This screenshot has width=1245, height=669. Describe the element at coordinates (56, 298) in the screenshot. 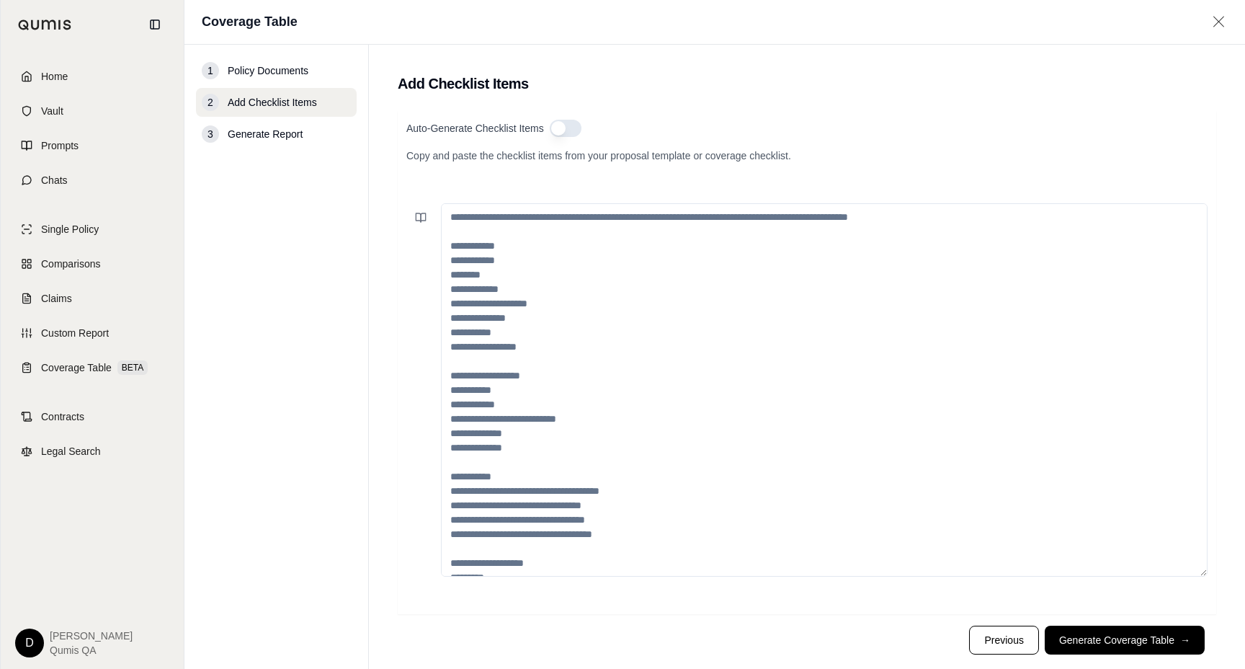

I see `span: Claims` at that location.